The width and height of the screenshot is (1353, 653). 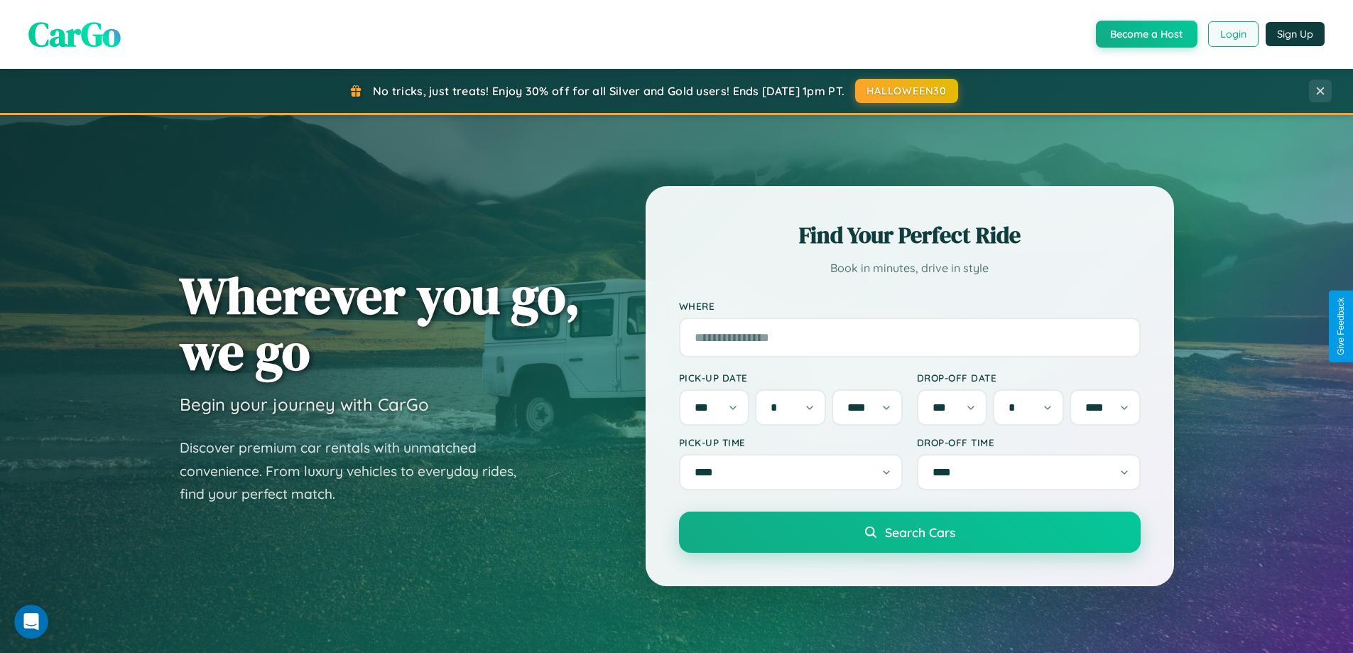 I want to click on button: Sign Up, so click(x=1295, y=34).